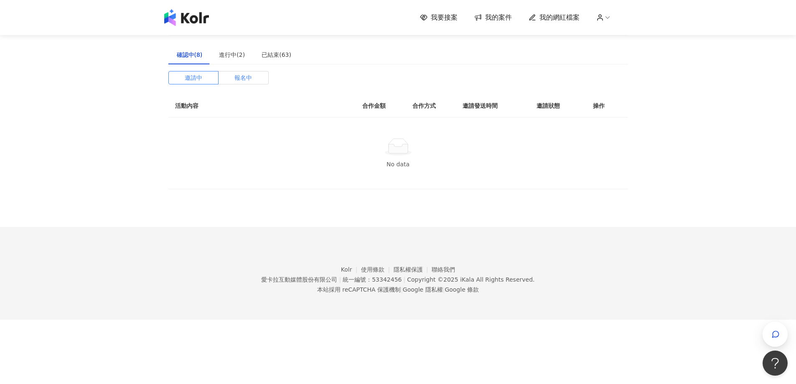 Image resolution: width=796 pixels, height=384 pixels. I want to click on img: logo, so click(186, 18).